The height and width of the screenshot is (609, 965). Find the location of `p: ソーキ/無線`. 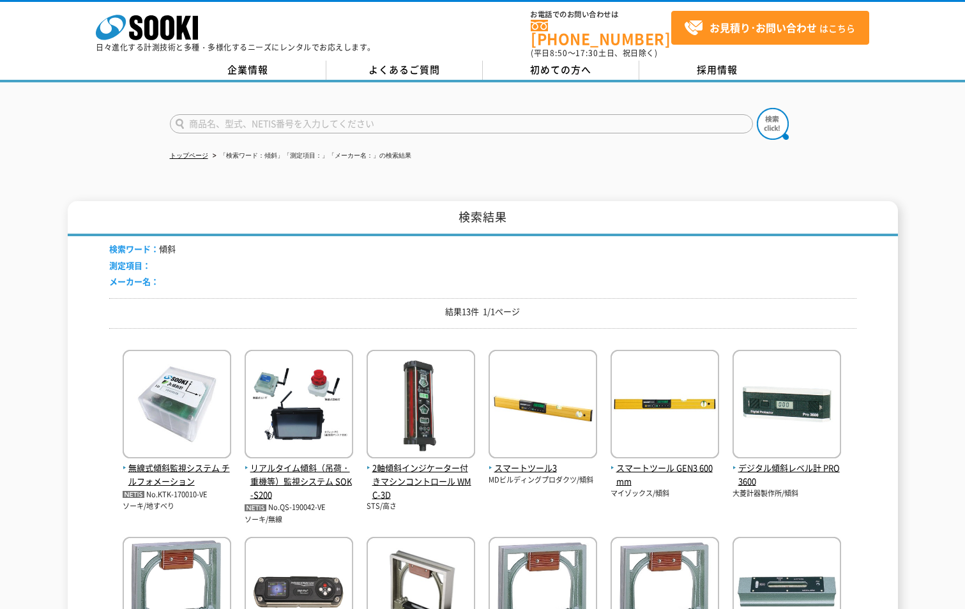

p: ソーキ/無線 is located at coordinates (299, 520).